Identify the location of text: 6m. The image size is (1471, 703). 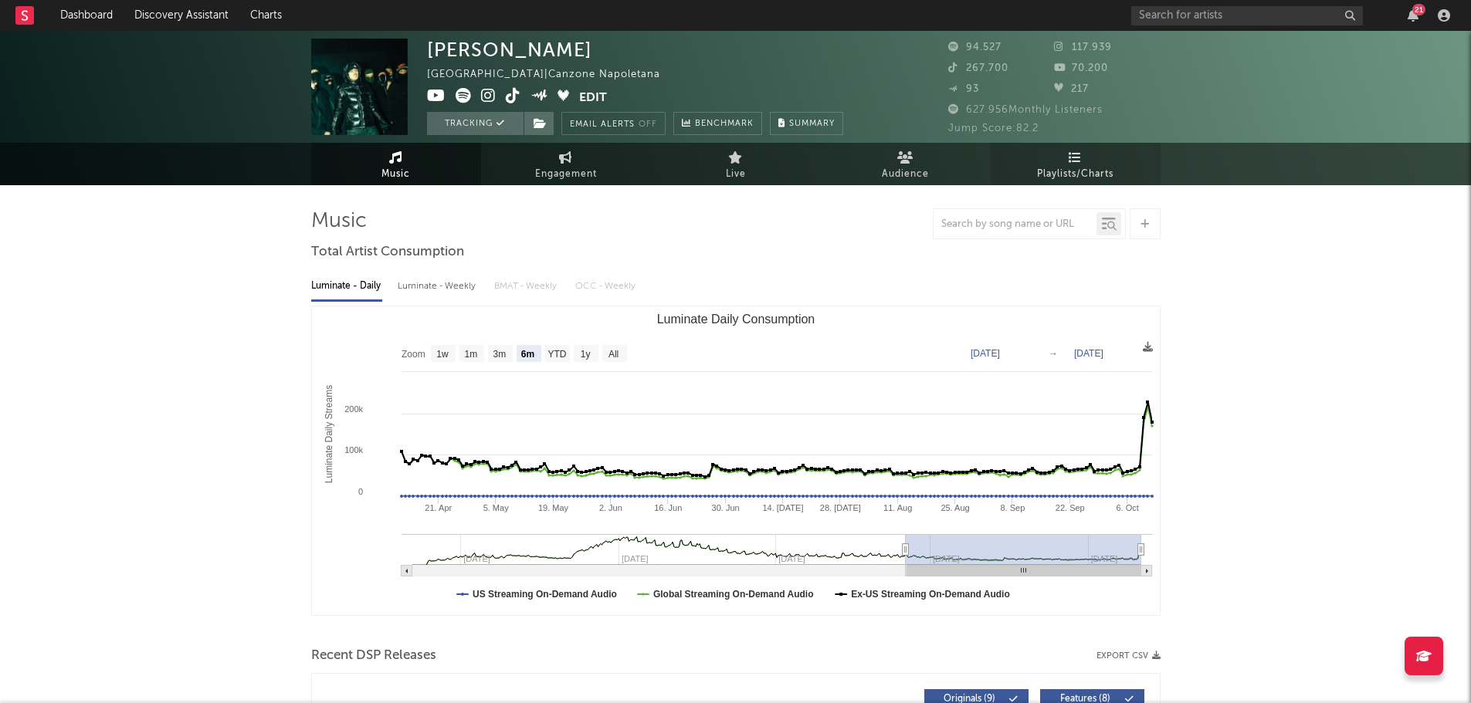
(527, 354).